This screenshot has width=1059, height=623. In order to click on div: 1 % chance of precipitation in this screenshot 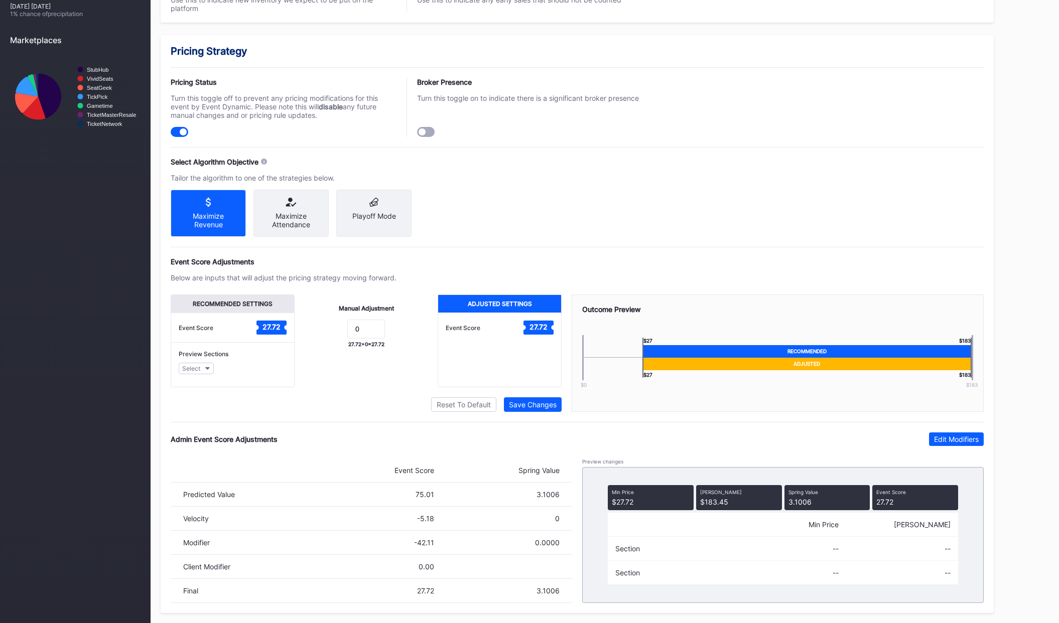, I will do `click(75, 14)`.